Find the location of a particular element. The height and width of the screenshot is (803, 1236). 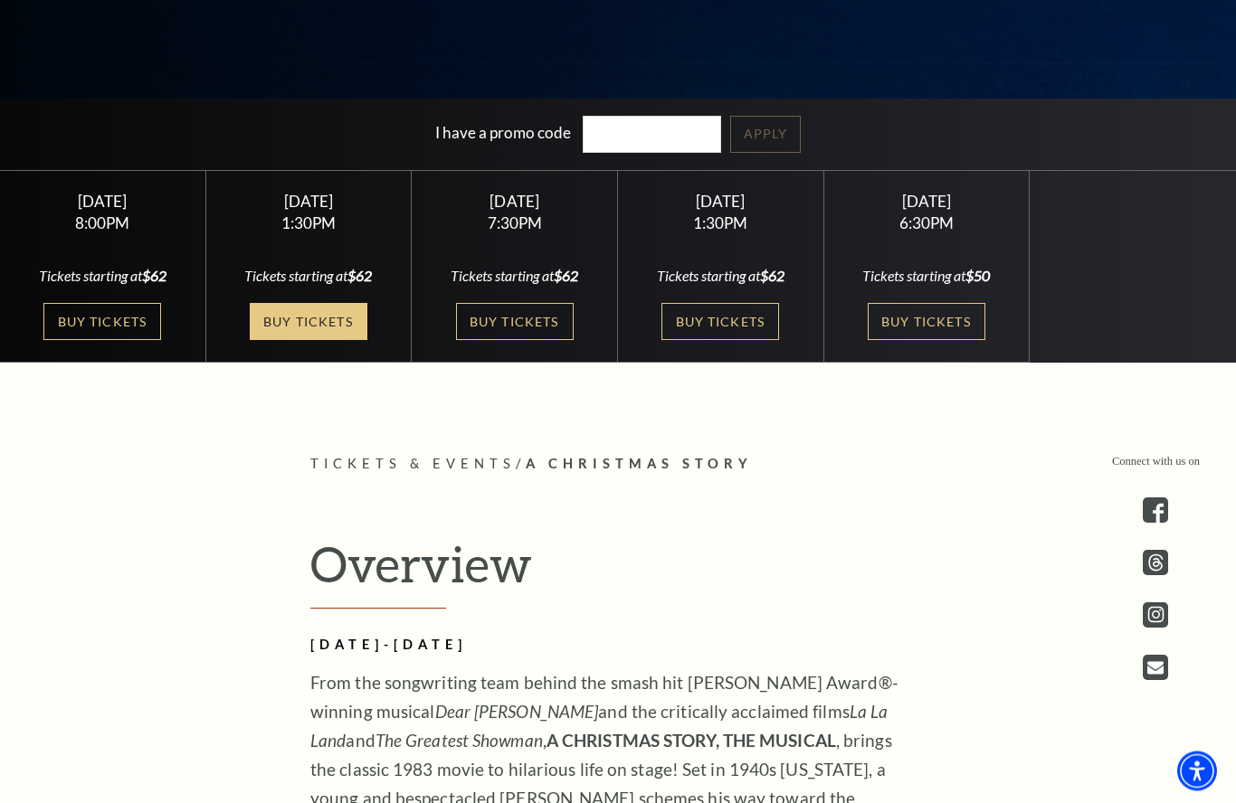

div: 8:00PM is located at coordinates (102, 223).